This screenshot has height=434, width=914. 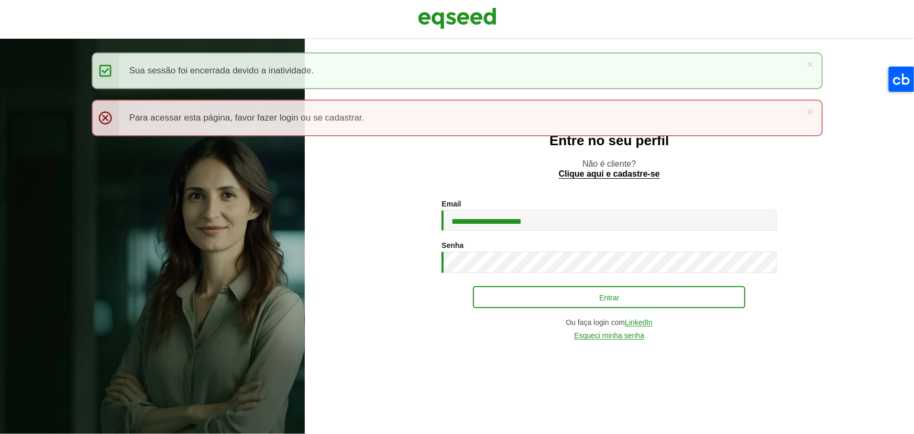 What do you see at coordinates (457, 118) in the screenshot?
I see `div: Para acessar esta página, favor fazer login ou se cadastrar.` at bounding box center [457, 118].